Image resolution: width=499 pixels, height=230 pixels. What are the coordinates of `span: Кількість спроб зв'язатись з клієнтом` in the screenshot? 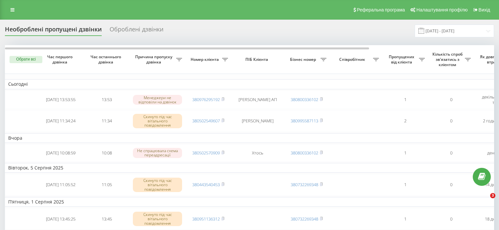 It's located at (448, 59).